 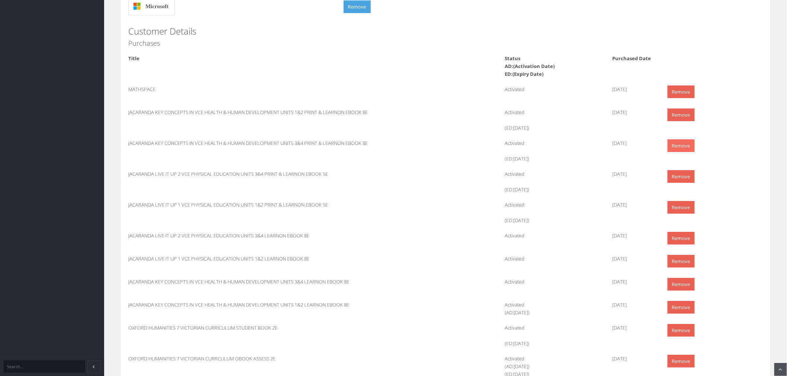 What do you see at coordinates (257, 259) in the screenshot?
I see `div: JACARANDA LIVE IT UP 1 VCE PHYSICAL EDUCATION UNITS 1&2 LEARNON EBOOK 8E` at bounding box center [257, 259].